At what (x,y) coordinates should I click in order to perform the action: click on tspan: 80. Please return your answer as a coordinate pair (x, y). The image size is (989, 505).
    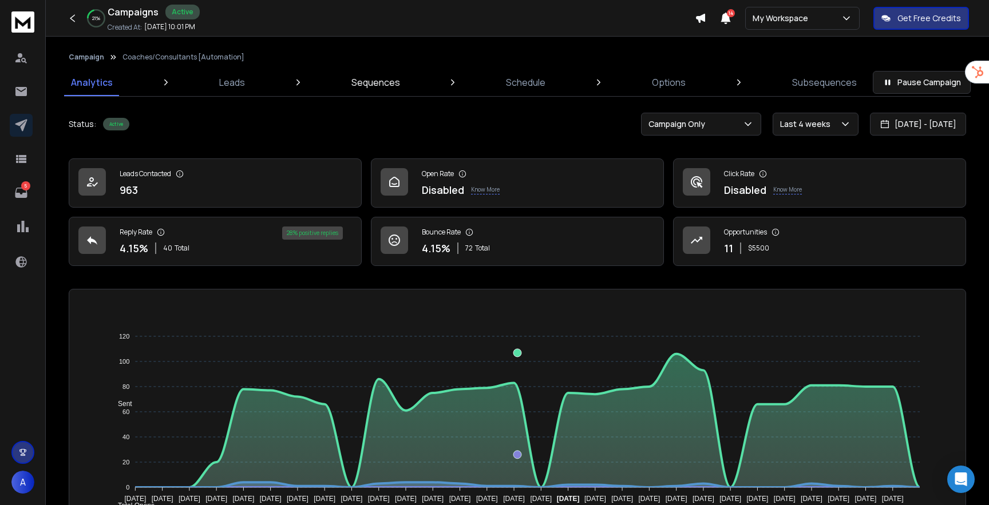
    Looking at the image, I should click on (126, 387).